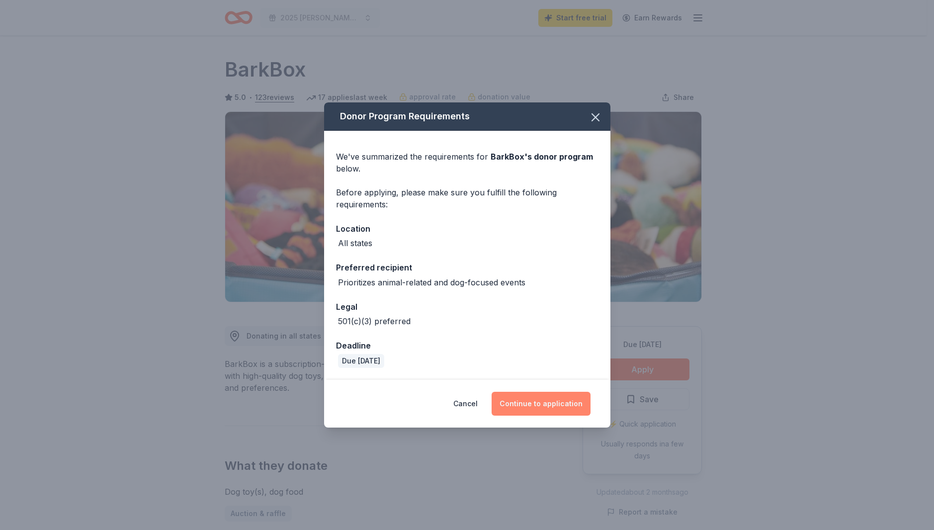  What do you see at coordinates (374, 321) in the screenshot?
I see `div: 501(c)(3) preferred` at bounding box center [374, 321].